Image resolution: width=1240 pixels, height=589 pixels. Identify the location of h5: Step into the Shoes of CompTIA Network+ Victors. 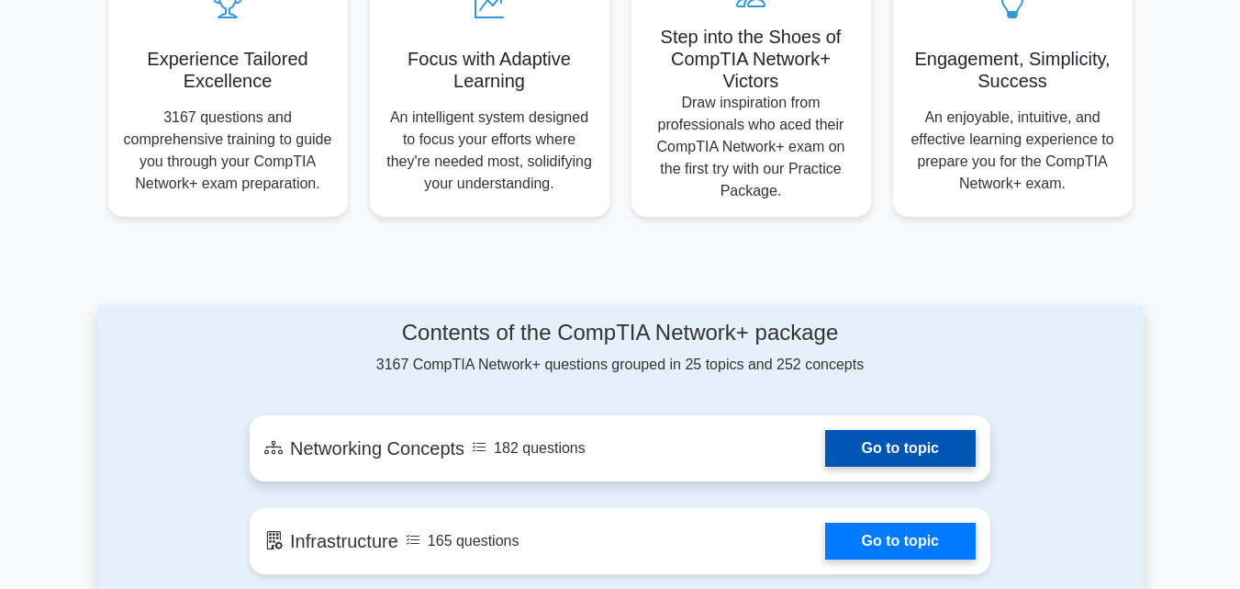
(751, 59).